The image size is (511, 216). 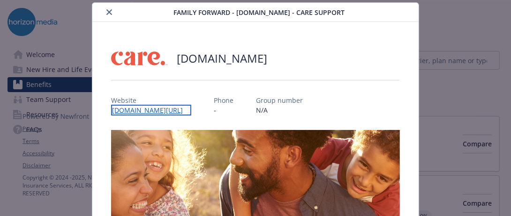 What do you see at coordinates (223, 100) in the screenshot?
I see `p: Phone` at bounding box center [223, 100].